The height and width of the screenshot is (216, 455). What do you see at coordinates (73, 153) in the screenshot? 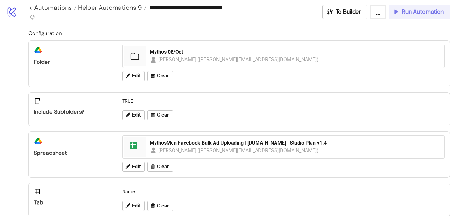
I see `div: Spreadsheet` at bounding box center [73, 153].